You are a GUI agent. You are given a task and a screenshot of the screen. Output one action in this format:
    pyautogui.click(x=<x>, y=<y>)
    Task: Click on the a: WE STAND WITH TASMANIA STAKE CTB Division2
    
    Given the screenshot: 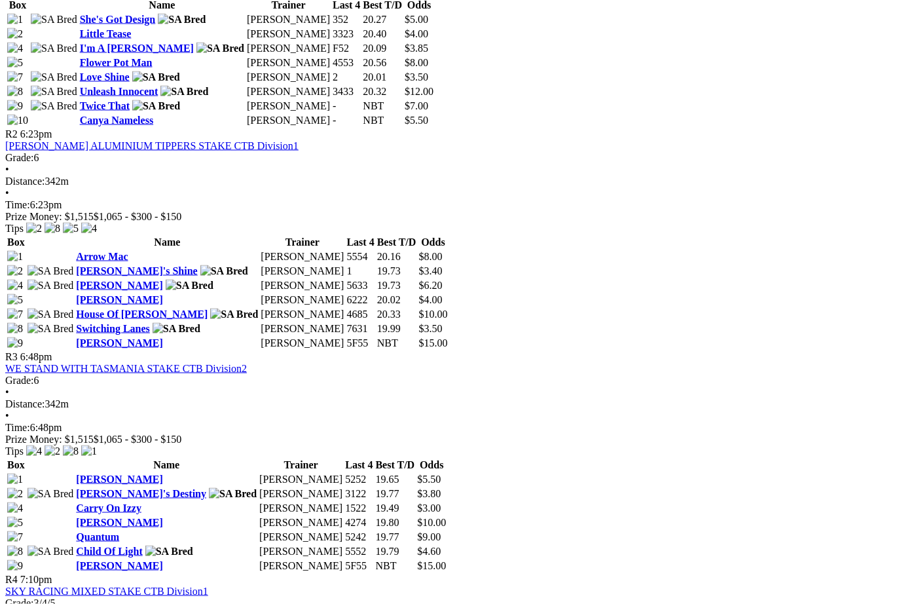 What is the action you would take?
    pyautogui.click(x=126, y=368)
    